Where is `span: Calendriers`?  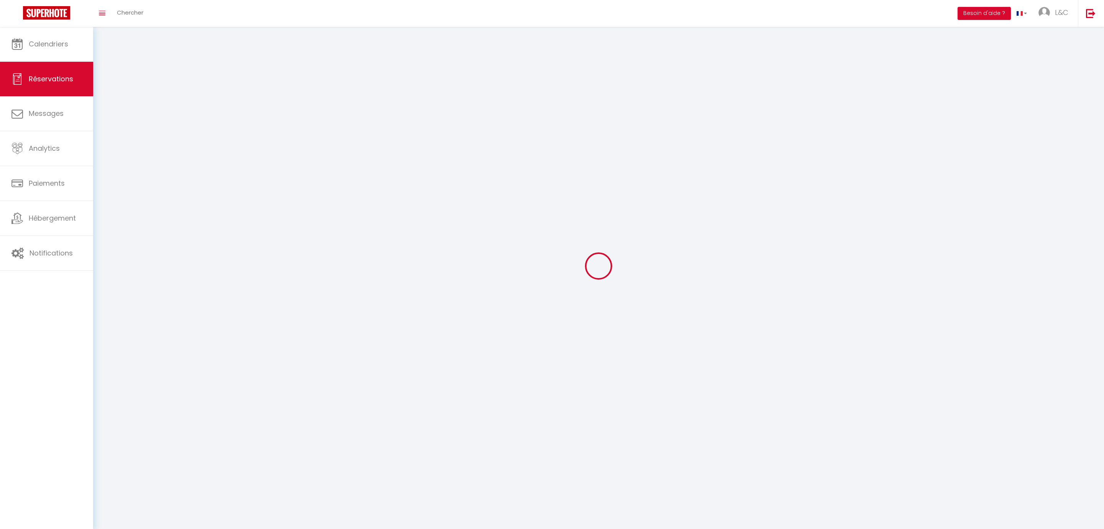
span: Calendriers is located at coordinates (48, 44).